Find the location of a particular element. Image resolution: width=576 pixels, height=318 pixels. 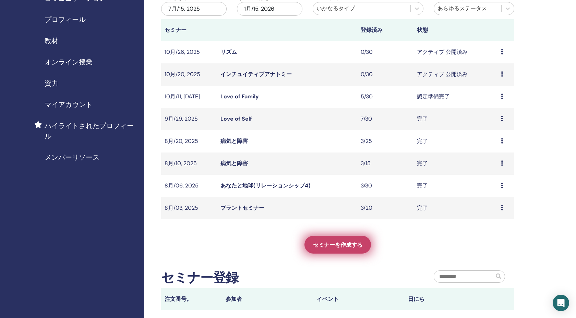

a: インチュイティブアナトミー is located at coordinates (256, 74).